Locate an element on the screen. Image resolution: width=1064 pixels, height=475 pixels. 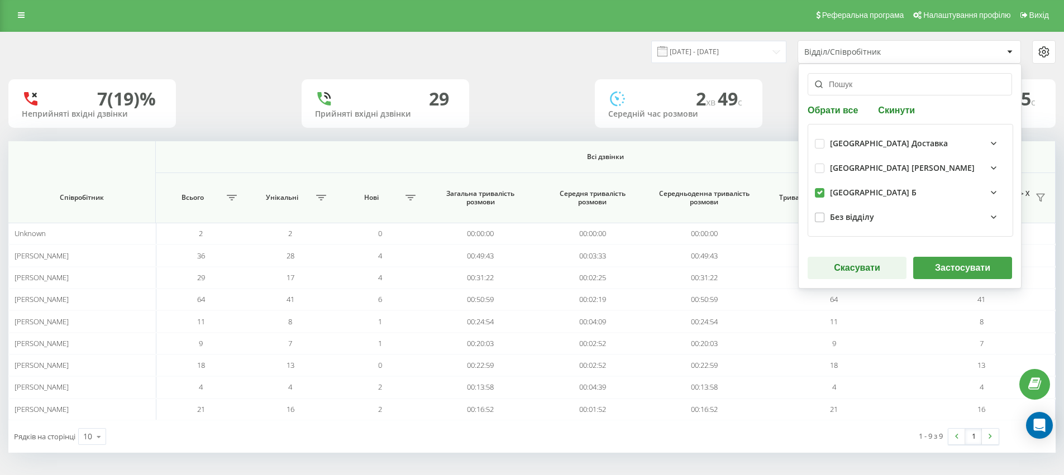
span: 29 is located at coordinates (201, 278).